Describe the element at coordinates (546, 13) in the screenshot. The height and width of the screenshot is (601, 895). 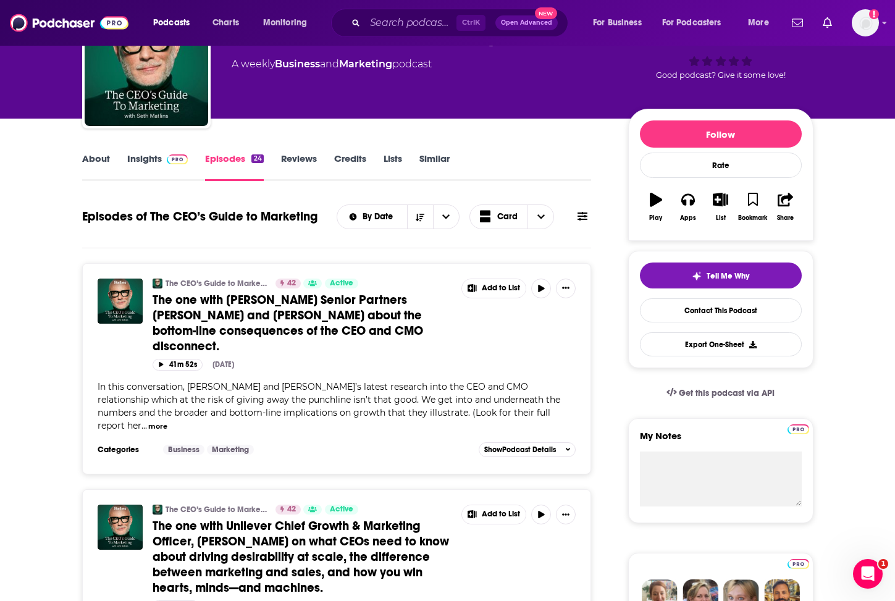
I see `span: New` at that location.